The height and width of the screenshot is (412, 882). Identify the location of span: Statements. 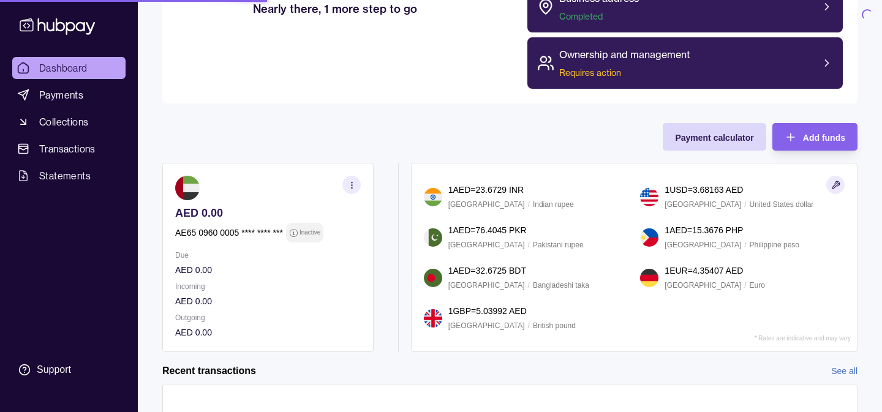
(65, 176).